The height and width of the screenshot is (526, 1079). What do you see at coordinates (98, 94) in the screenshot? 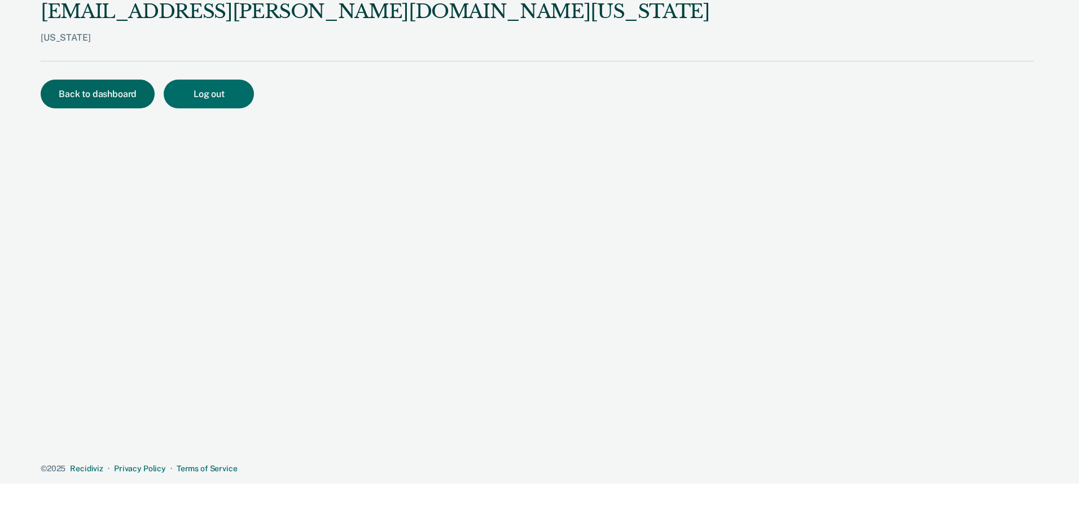
I see `button: Back to dashboard` at bounding box center [98, 94].